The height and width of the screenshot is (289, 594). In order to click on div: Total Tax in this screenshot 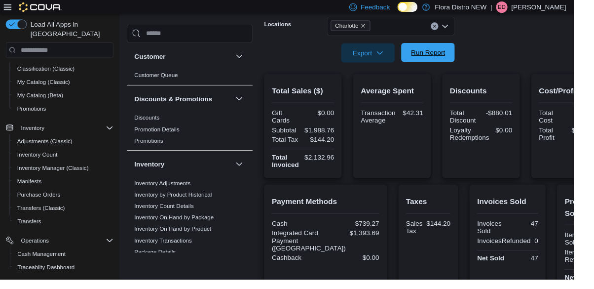, I will do `click(296, 144)`.